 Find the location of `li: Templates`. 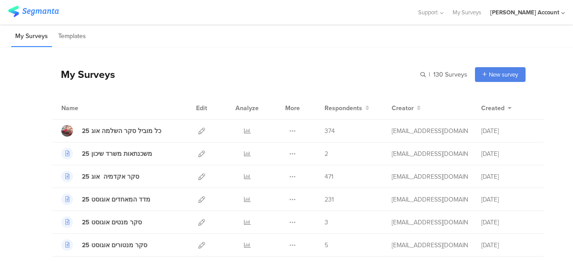

li: Templates is located at coordinates (72, 36).